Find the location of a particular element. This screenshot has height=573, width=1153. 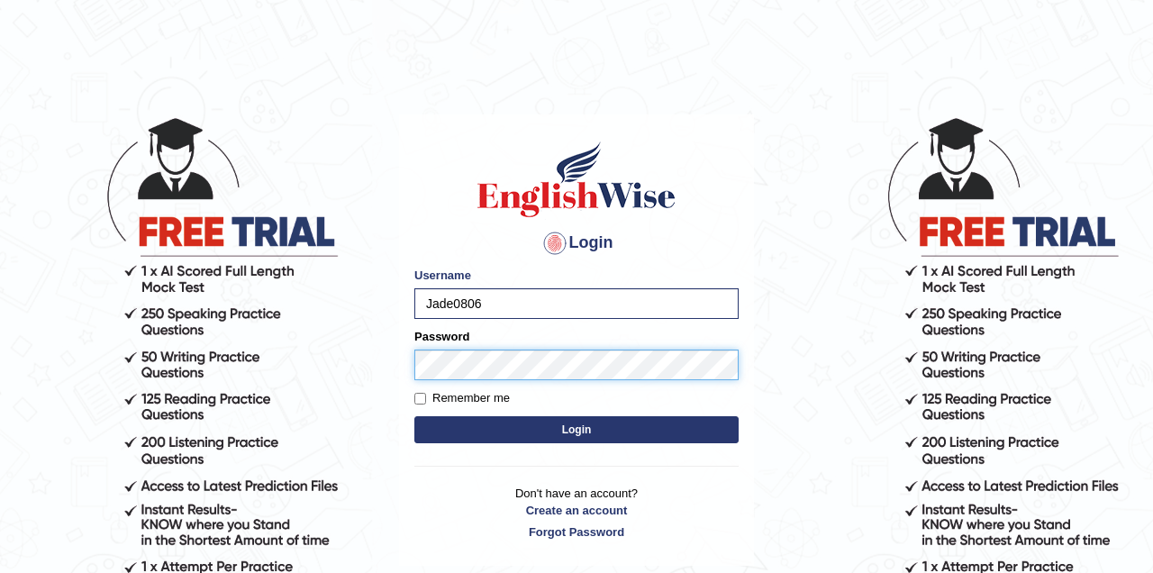

h4: Login is located at coordinates (576, 243).